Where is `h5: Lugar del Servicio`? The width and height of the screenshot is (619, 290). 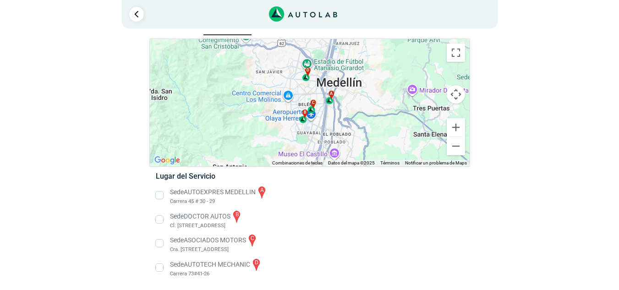 h5: Lugar del Servicio is located at coordinates (309, 176).